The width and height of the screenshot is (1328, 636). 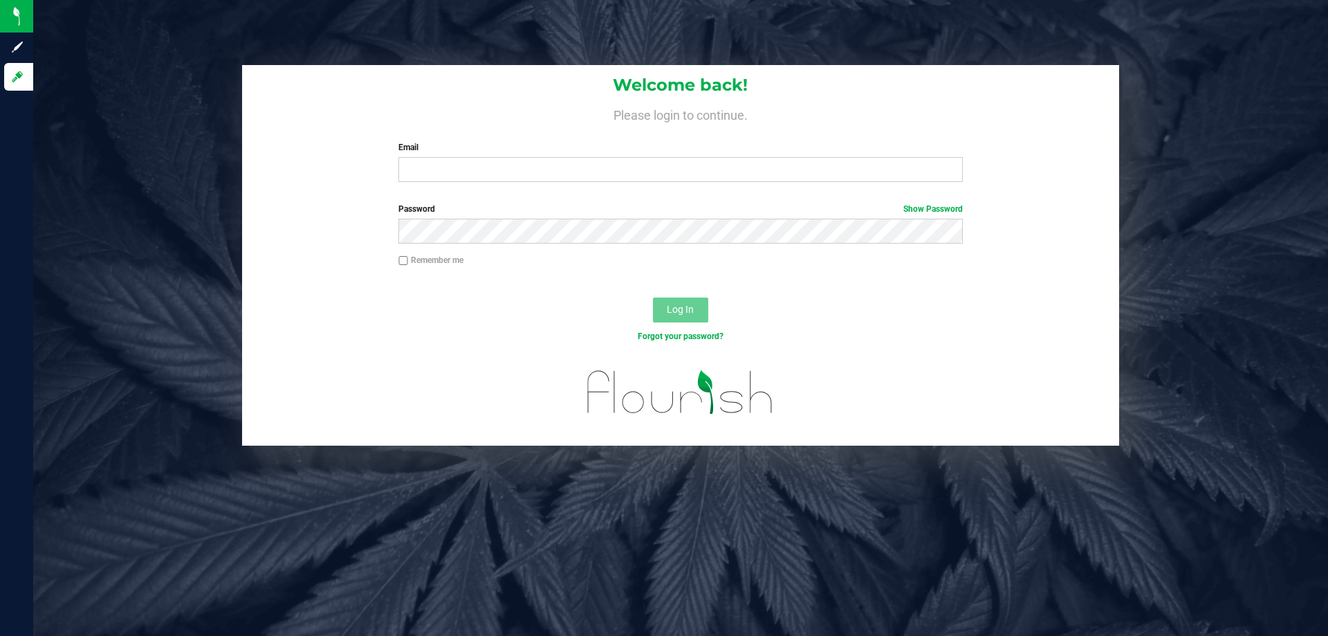 I want to click on span: Log In, so click(x=680, y=309).